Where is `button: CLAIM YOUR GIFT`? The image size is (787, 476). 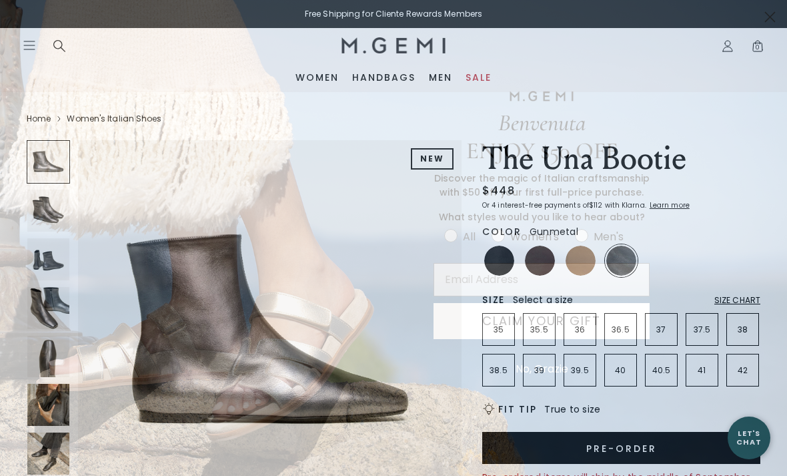
button: CLAIM YOUR GIFT is located at coordinates (542, 321).